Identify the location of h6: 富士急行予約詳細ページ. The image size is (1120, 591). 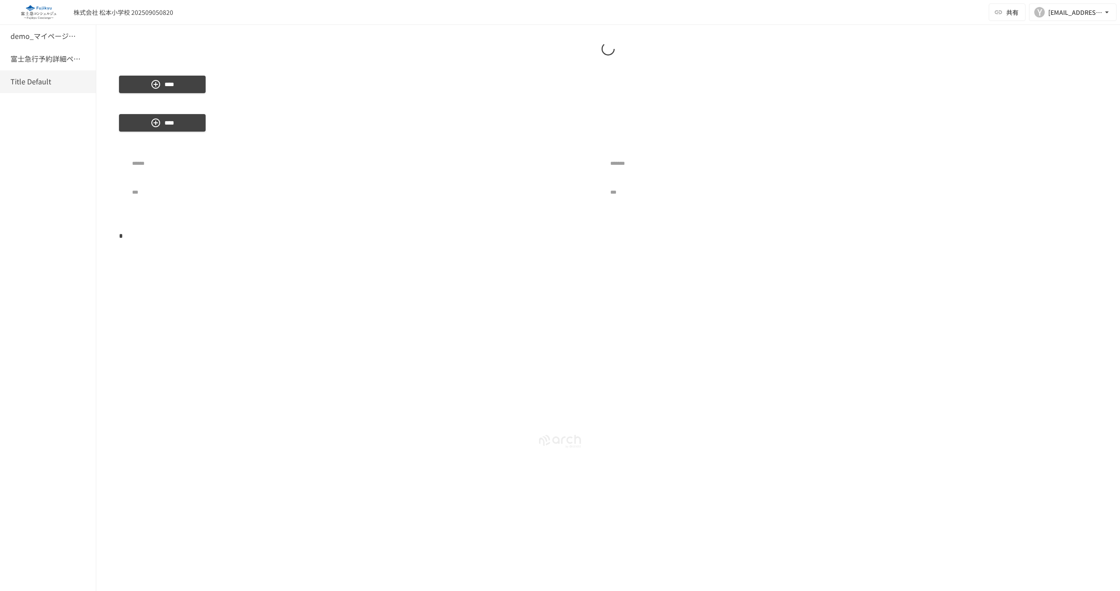
(45, 59).